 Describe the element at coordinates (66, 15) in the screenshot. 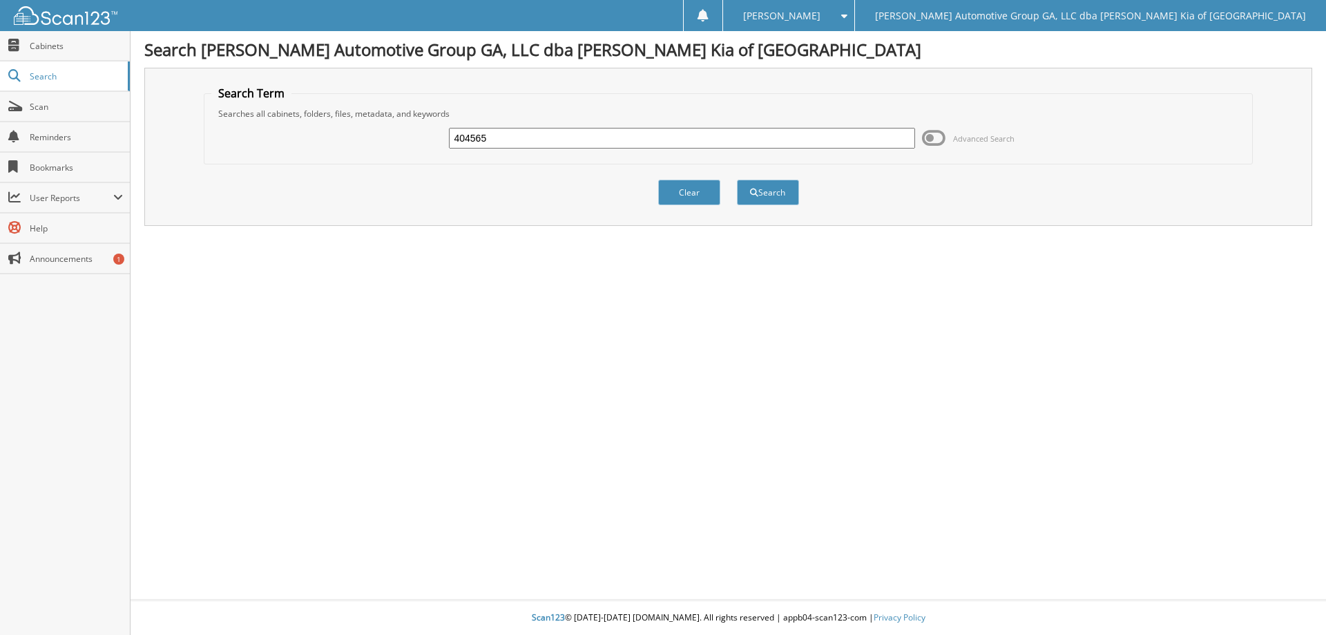

I see `img: scan123-logo-white.svg` at that location.